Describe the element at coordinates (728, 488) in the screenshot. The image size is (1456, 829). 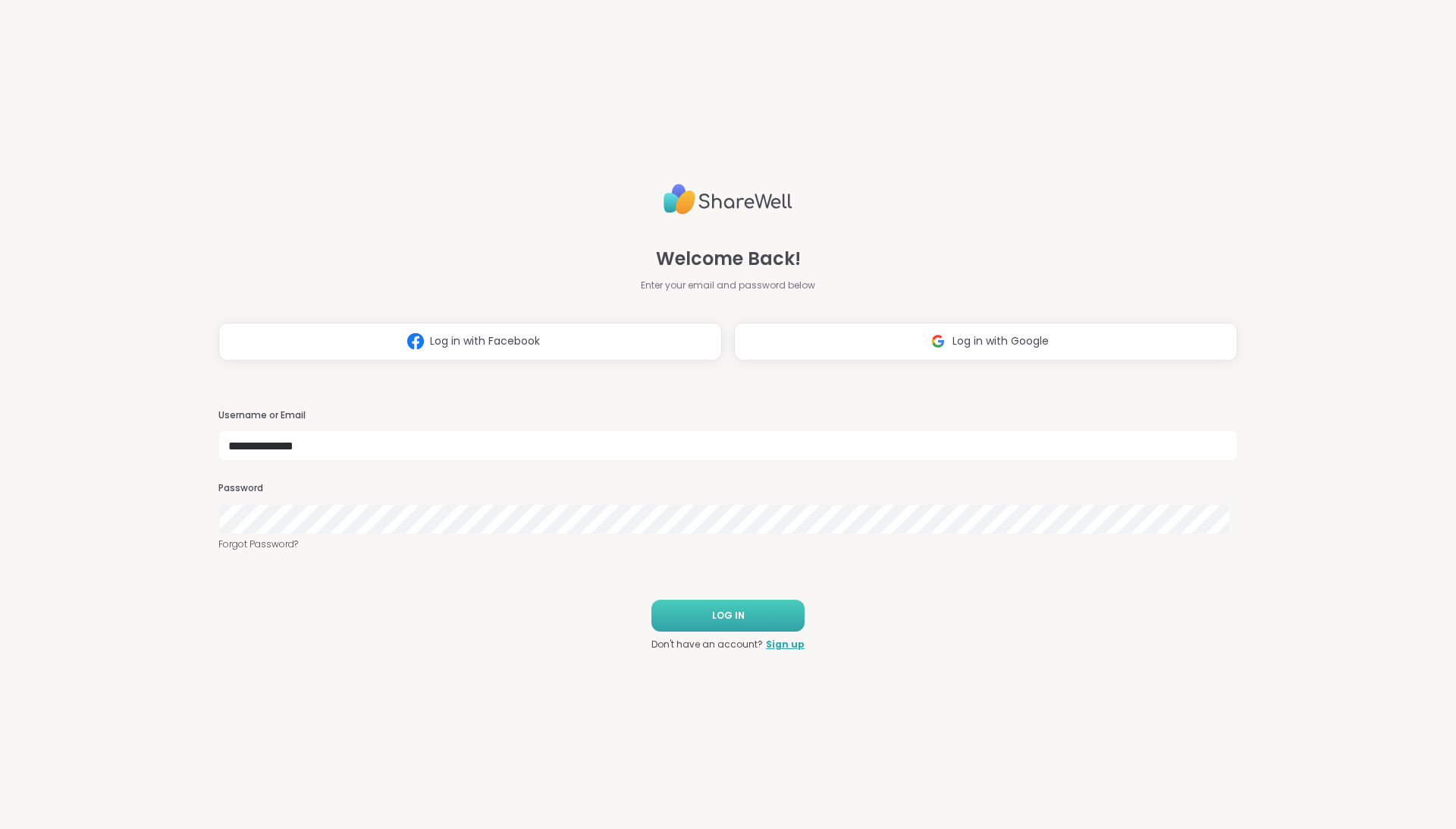
I see `h3: Password` at that location.